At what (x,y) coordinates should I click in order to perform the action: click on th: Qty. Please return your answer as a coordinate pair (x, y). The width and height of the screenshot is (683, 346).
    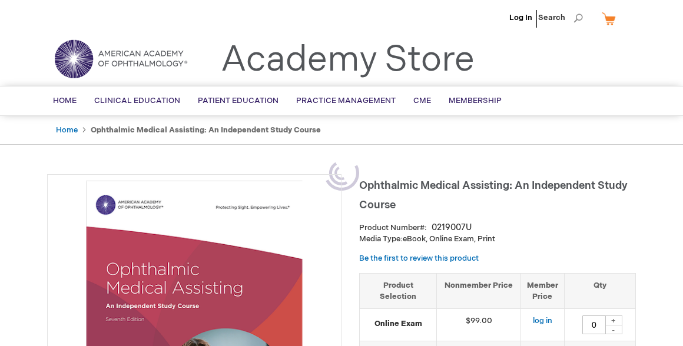
    Looking at the image, I should click on (600, 291).